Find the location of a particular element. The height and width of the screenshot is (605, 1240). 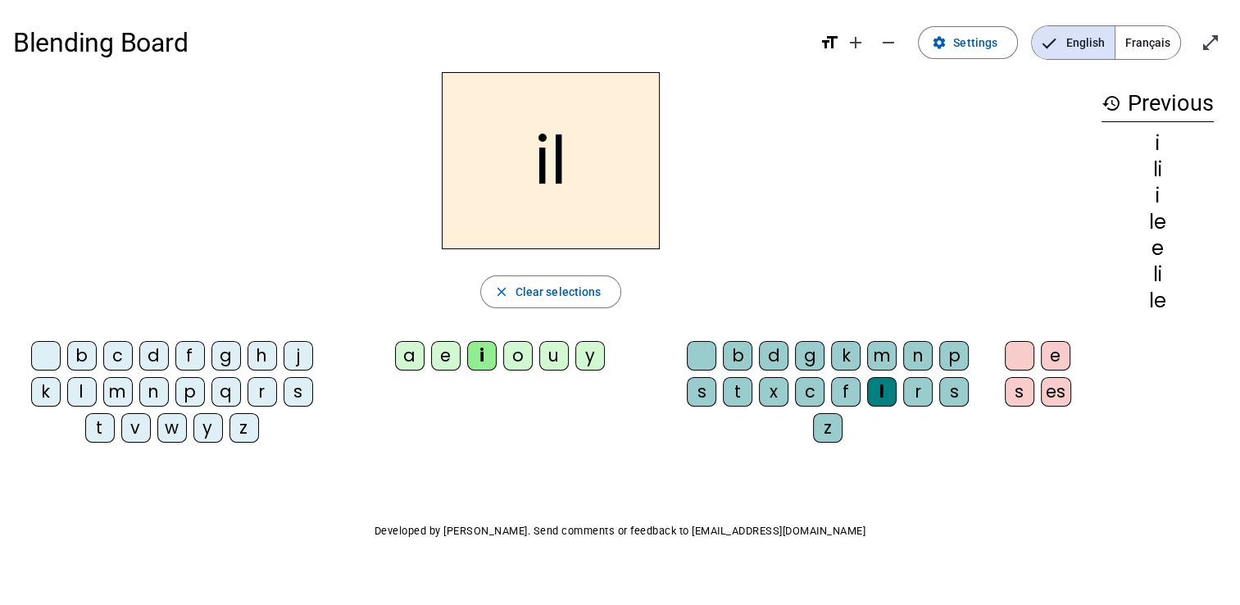

h2: il is located at coordinates (551, 161).